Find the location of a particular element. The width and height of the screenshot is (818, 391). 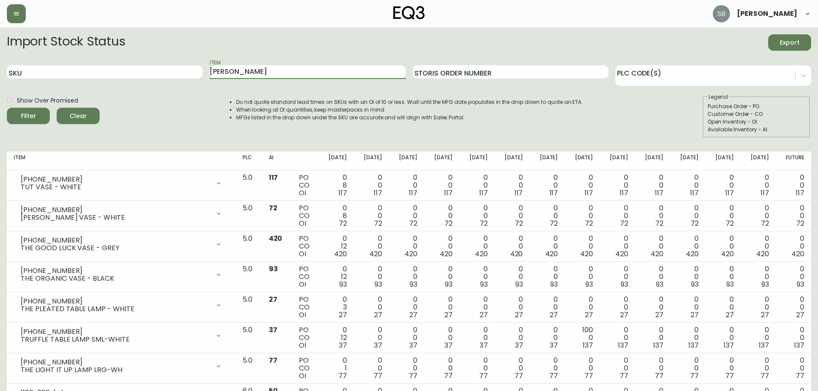

div: Open Inventory - OI is located at coordinates (757, 122).